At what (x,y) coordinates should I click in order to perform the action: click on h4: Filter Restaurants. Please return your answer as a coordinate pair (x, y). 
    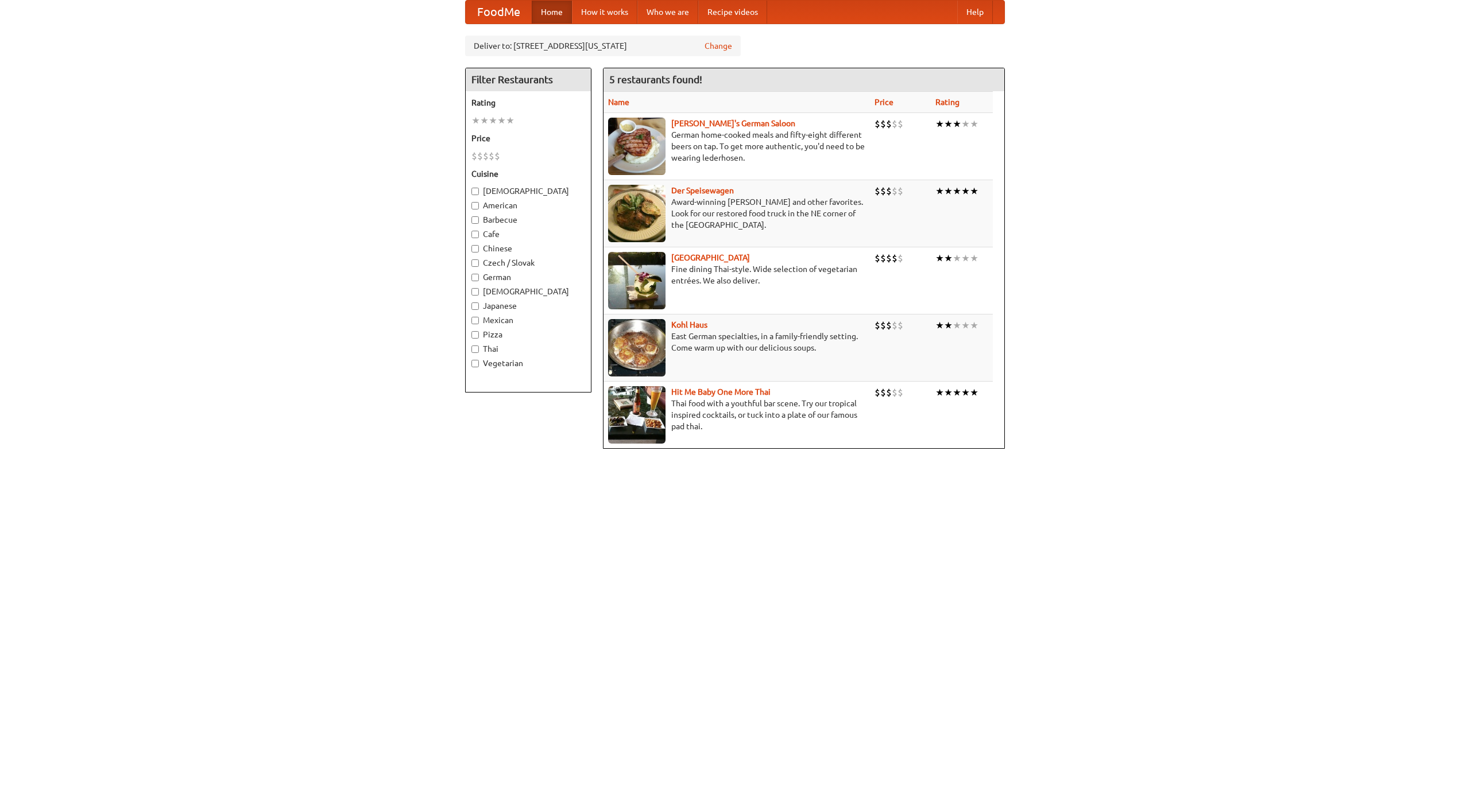
    Looking at the image, I should click on (528, 80).